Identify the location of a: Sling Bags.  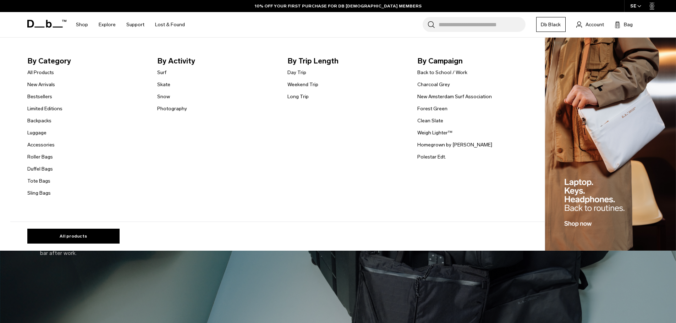
(39, 193).